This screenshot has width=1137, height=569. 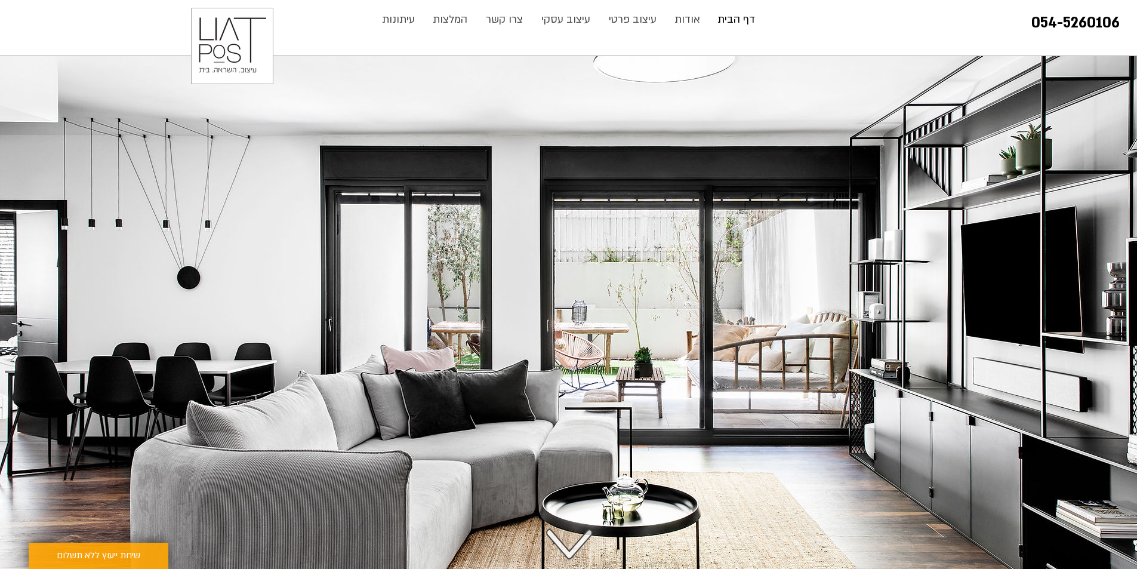 What do you see at coordinates (450, 20) in the screenshot?
I see `a: המלצות` at bounding box center [450, 20].